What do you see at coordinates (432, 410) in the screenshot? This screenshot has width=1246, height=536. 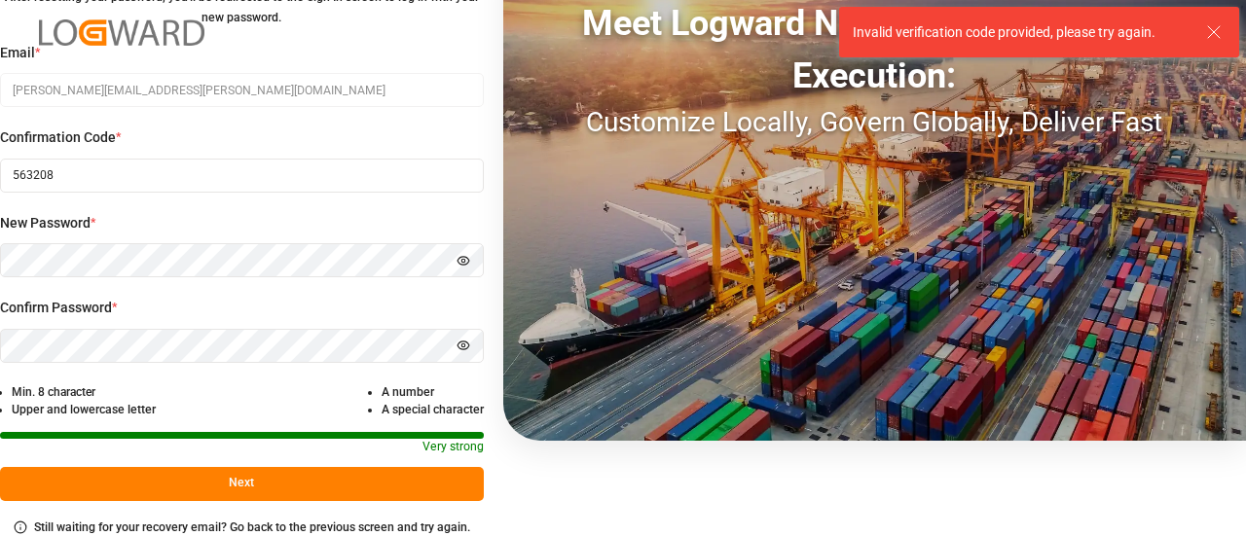 I see `small: A special character` at bounding box center [432, 410].